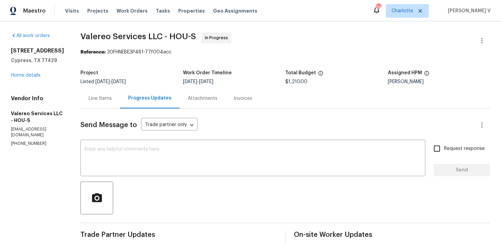 The height and width of the screenshot is (244, 501). What do you see at coordinates (37, 117) in the screenshot?
I see `h5: Valereo Services LLC - HOU-S` at bounding box center [37, 117].